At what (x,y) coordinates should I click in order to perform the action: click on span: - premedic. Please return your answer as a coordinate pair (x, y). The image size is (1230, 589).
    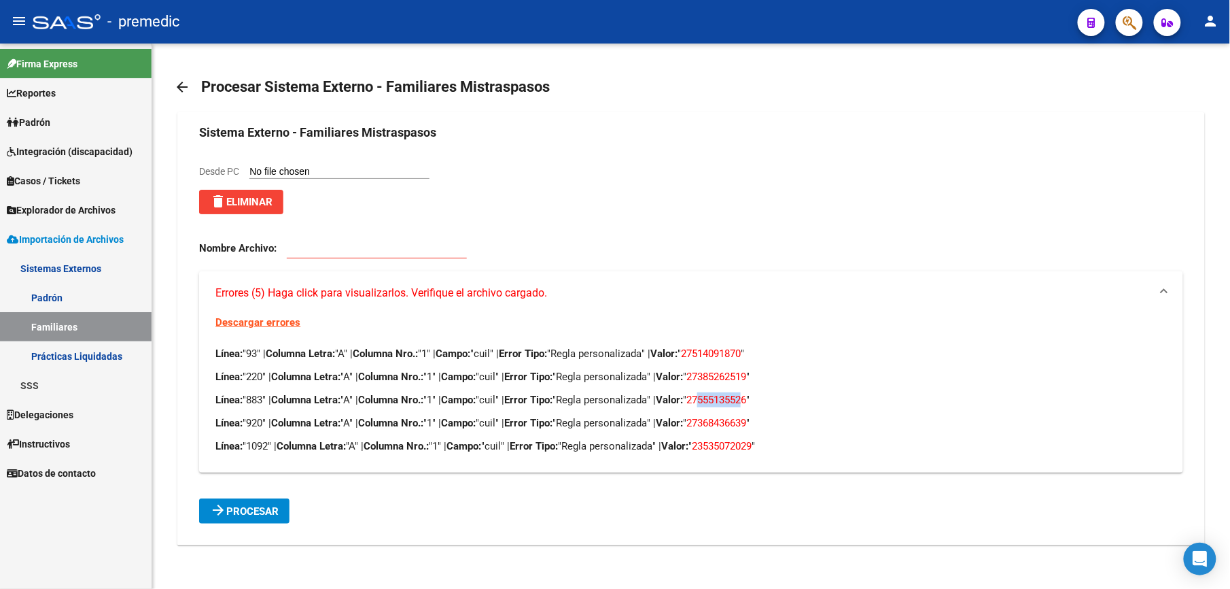
    Looking at the image, I should click on (143, 22).